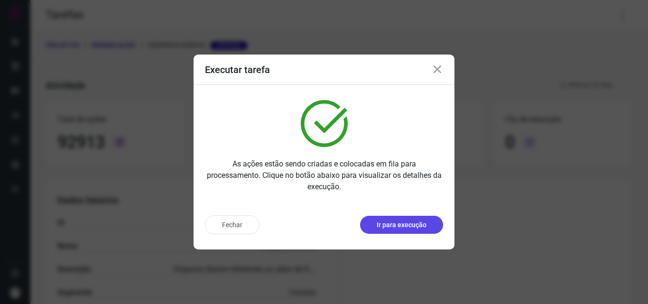  I want to click on h3: Executar tarefa, so click(237, 70).